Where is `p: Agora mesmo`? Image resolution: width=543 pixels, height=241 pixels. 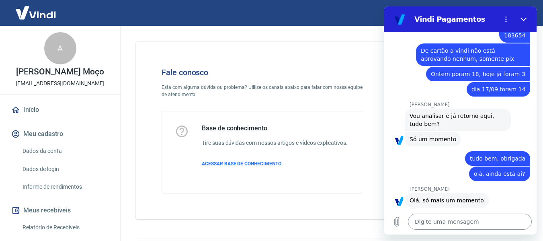
p: Agora mesmo is located at coordinates (52, 205).